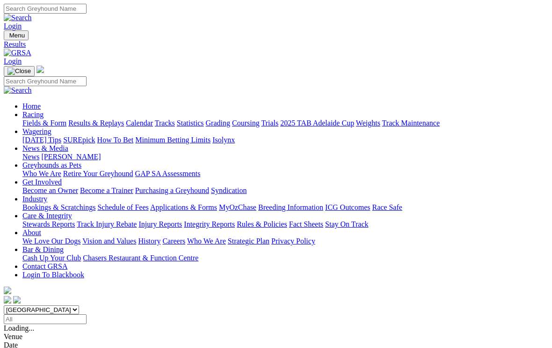 This screenshot has width=552, height=348. What do you see at coordinates (285, 123) in the screenshot?
I see `div: Racing` at bounding box center [285, 123].